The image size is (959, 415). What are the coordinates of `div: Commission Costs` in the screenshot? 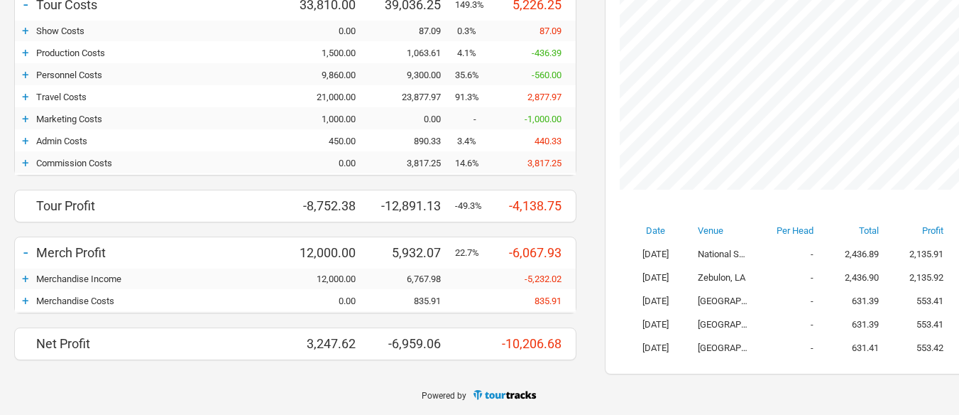 It's located at (160, 163).